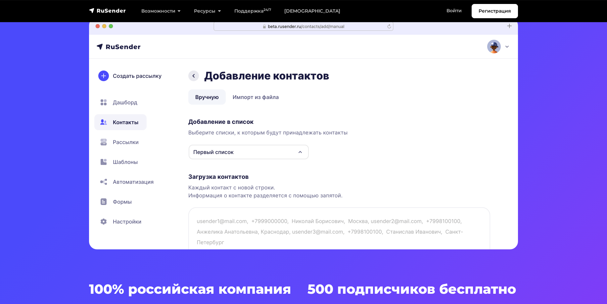 The height and width of the screenshot is (304, 607). Describe the element at coordinates (207, 11) in the screenshot. I see `a: Ресурсы` at that location.